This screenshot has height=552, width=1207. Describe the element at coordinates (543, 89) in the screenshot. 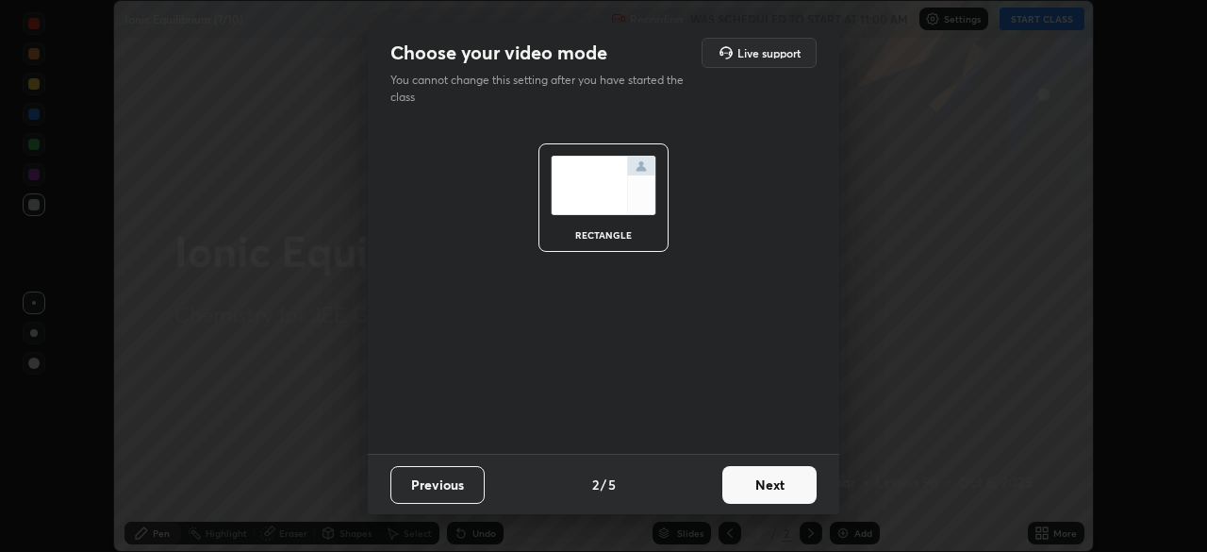

I see `p: You cannot change this setting after you have started the class` at that location.